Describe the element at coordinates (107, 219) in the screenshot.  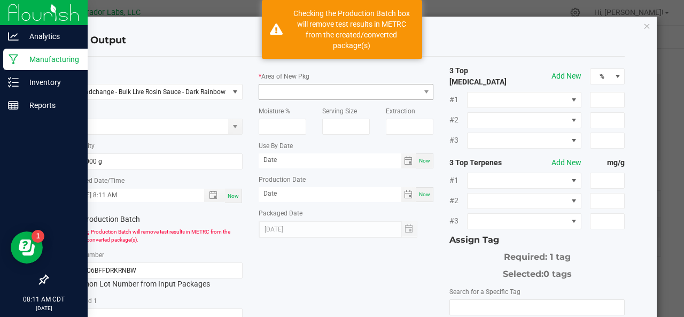
I see `label: Production Batch` at that location.